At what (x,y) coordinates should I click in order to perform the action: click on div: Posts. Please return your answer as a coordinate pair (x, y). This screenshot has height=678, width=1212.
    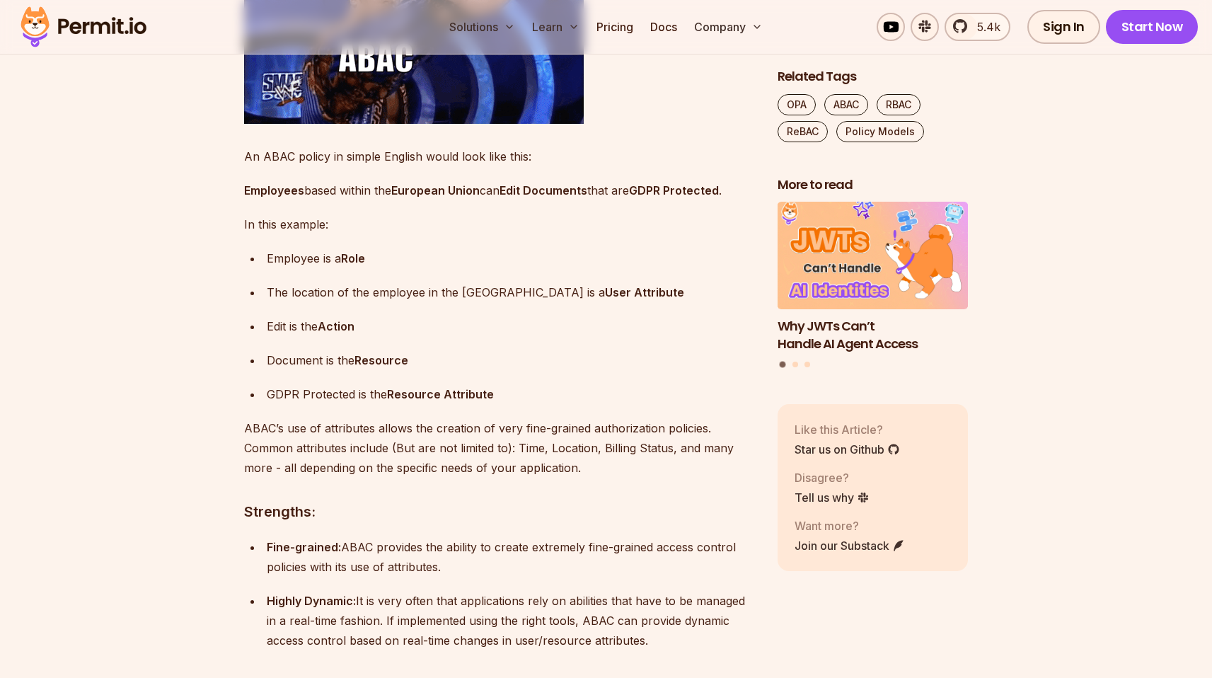
    Looking at the image, I should click on (873, 286).